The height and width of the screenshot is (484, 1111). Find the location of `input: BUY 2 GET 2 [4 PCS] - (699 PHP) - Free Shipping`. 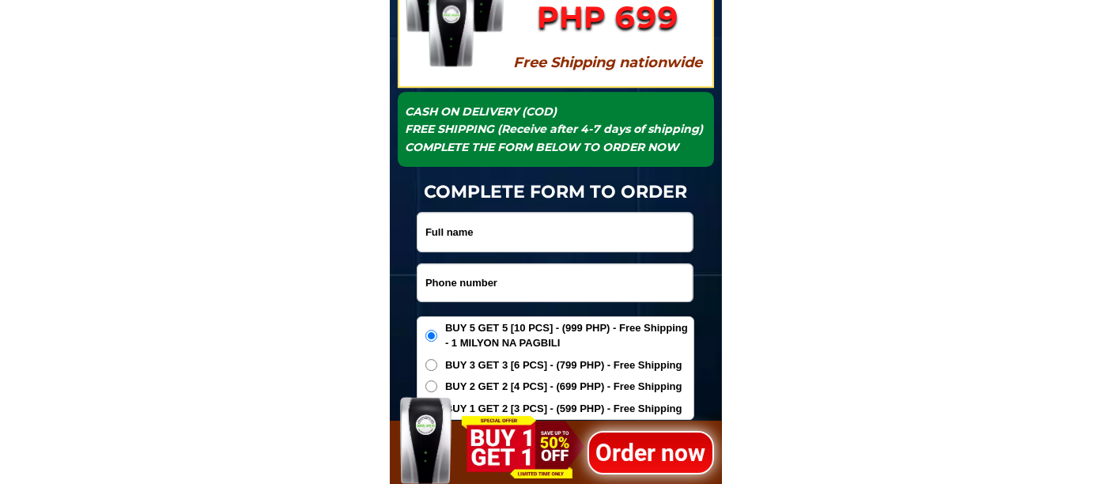

input: BUY 2 GET 2 [4 PCS] - (699 PHP) - Free Shipping is located at coordinates (431, 386).